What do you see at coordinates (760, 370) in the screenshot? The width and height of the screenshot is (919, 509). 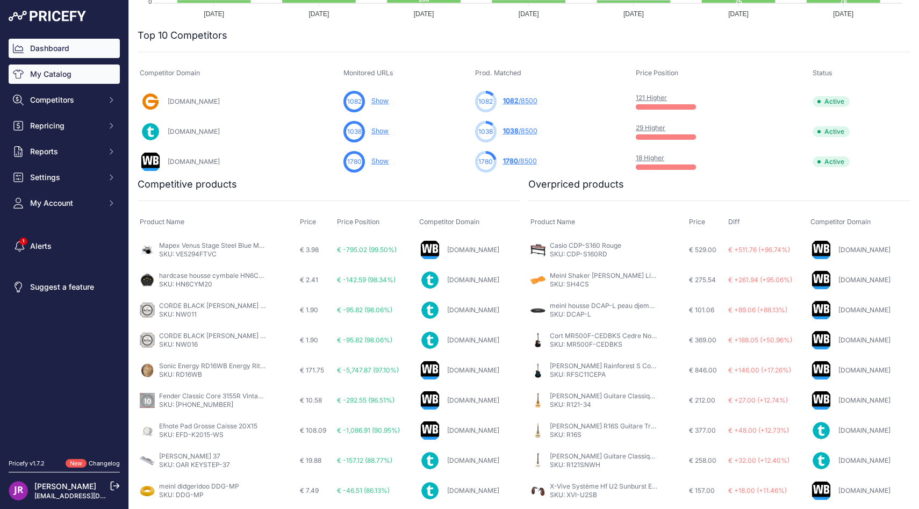 I see `span: € +146.00 (+17.26%)` at bounding box center [760, 370].